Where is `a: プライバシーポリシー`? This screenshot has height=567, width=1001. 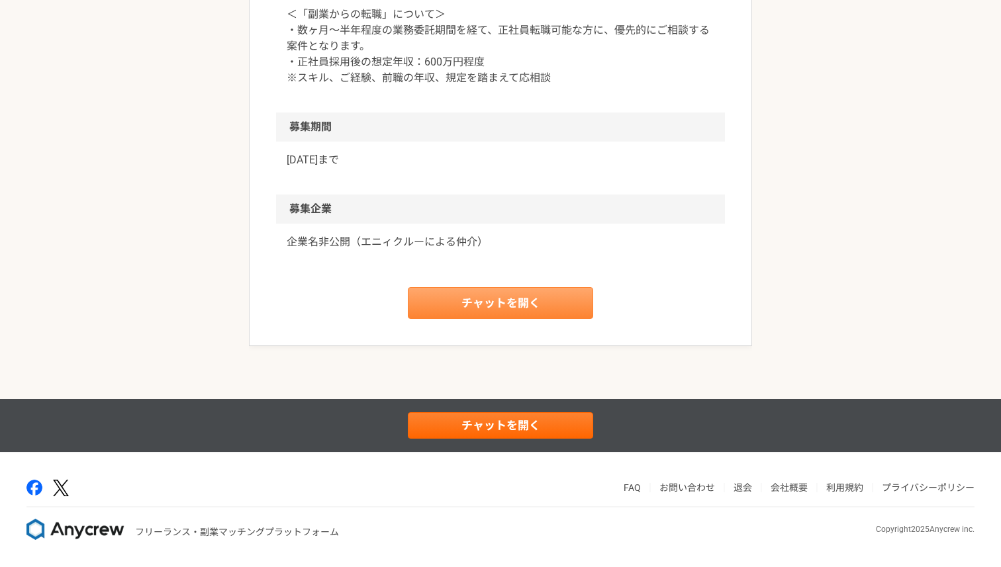 a: プライバシーポリシー is located at coordinates (928, 488).